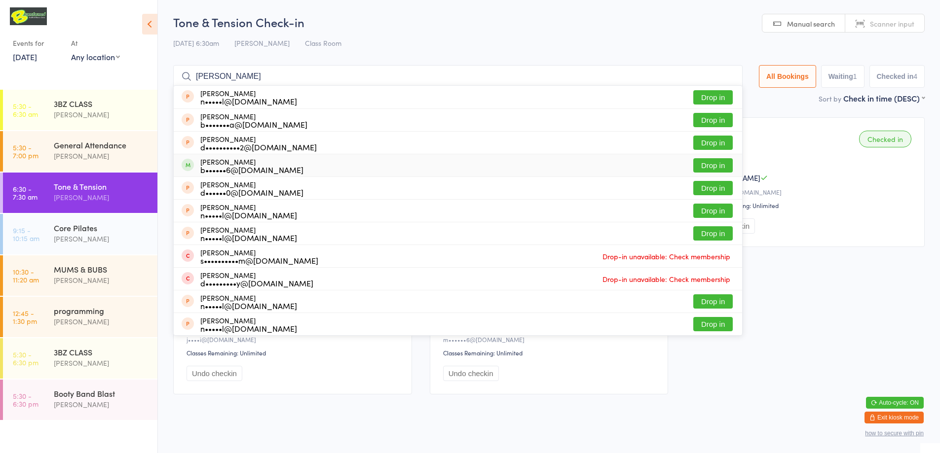 This screenshot has height=453, width=940. I want to click on span: Class Room, so click(323, 43).